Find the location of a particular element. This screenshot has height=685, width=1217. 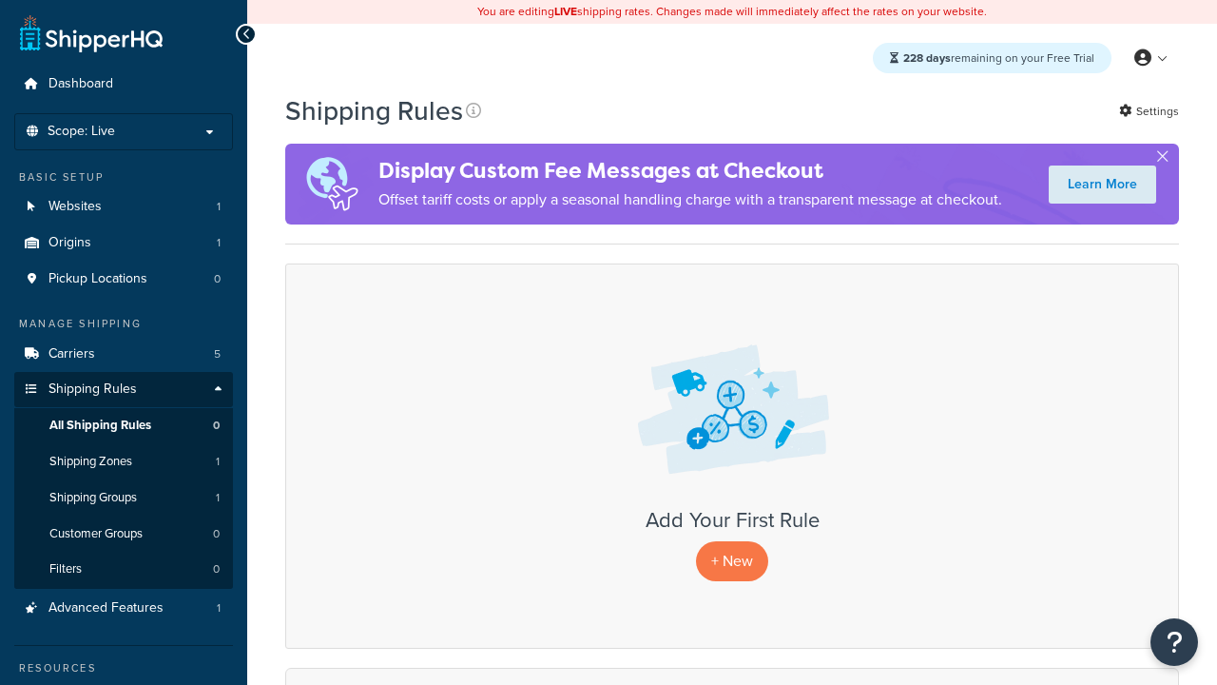

a: Settings is located at coordinates (1149, 111).